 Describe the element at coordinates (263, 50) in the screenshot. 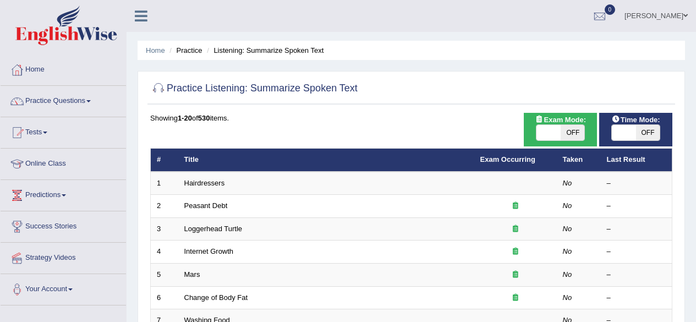

I see `li: Listening: Summarize Spoken Text` at that location.